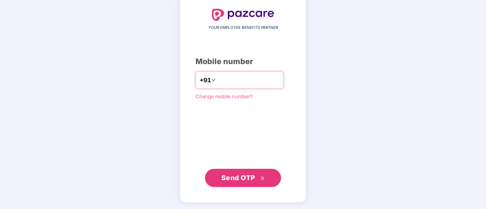 The width and height of the screenshot is (486, 209). Describe the element at coordinates (243, 15) in the screenshot. I see `img: logo` at that location.